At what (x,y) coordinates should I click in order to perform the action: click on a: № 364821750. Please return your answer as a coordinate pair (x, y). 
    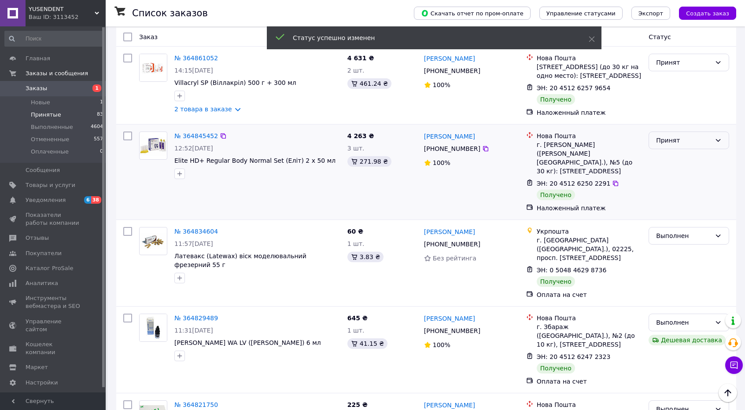
    Looking at the image, I should click on (196, 405).